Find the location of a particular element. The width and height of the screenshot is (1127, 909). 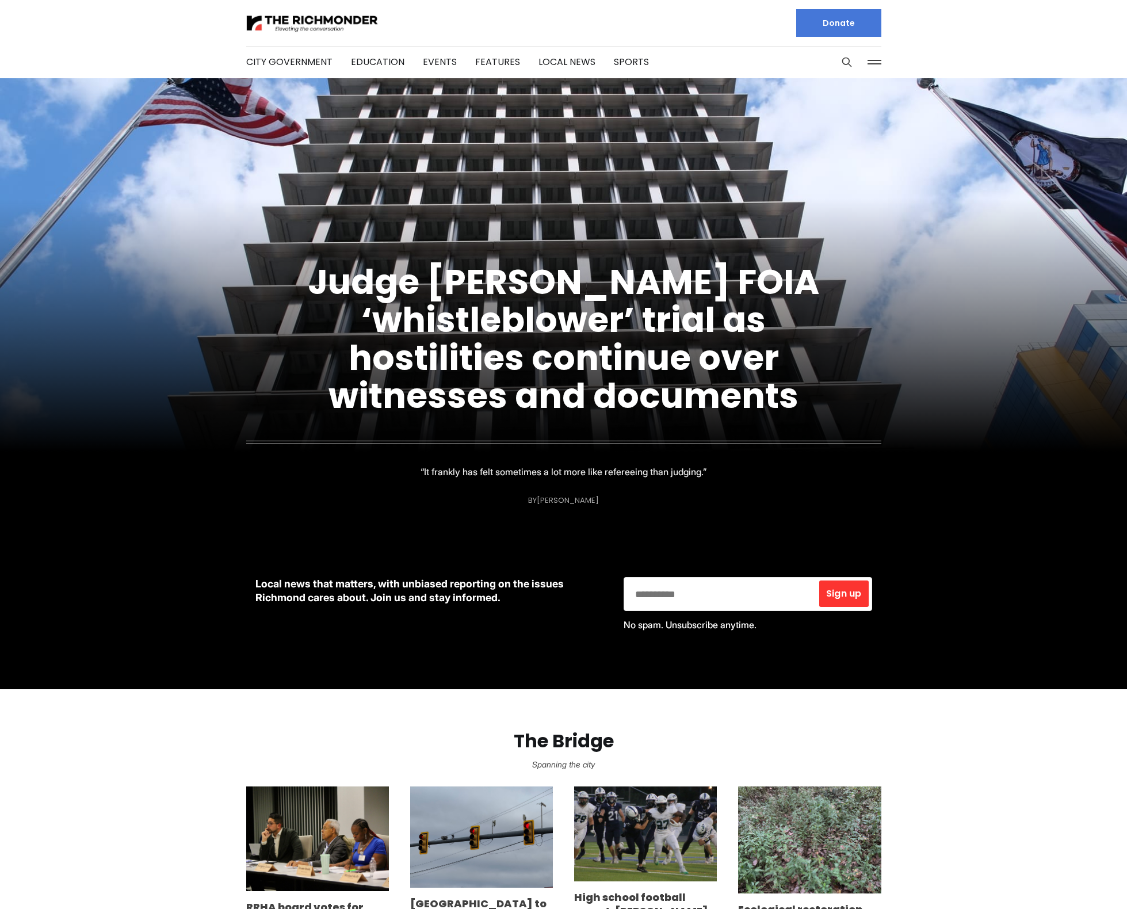

img: Richmond to install 10 red light cameras is located at coordinates (482, 837).